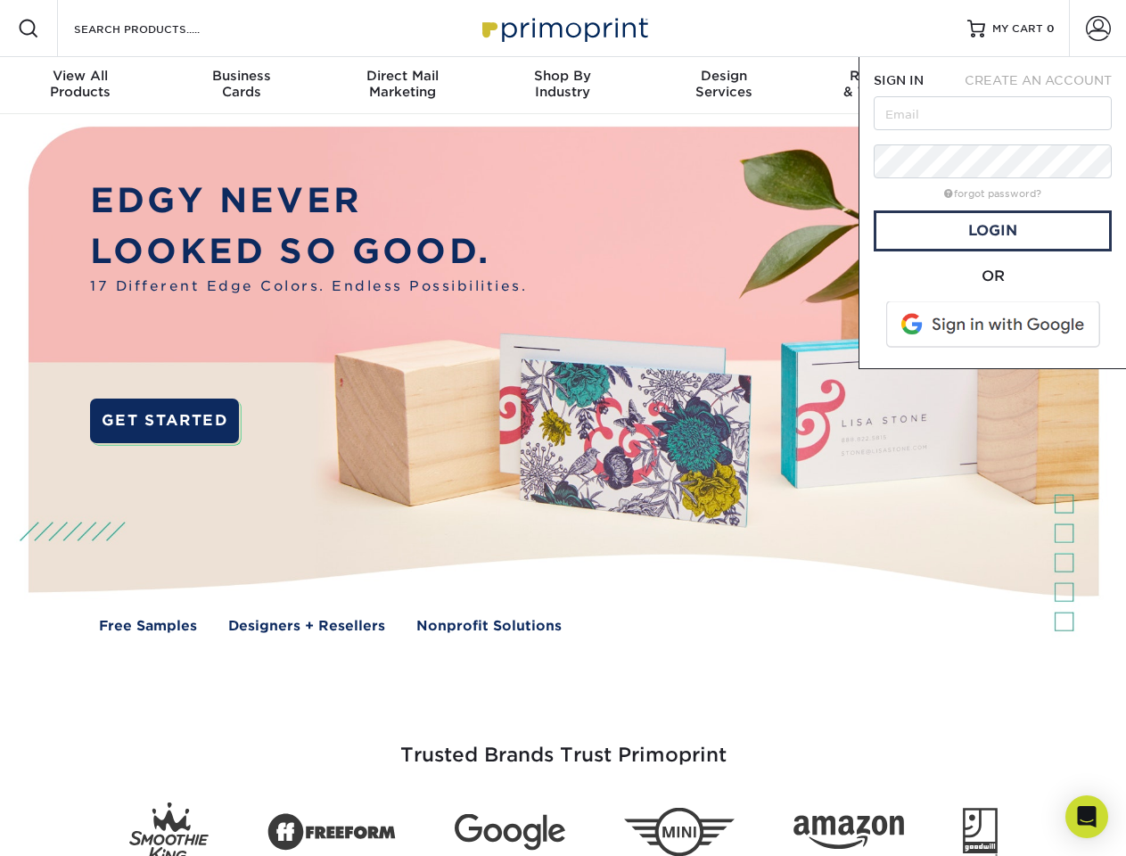 This screenshot has height=856, width=1126. What do you see at coordinates (488, 626) in the screenshot?
I see `a: Nonprofit Solutions` at bounding box center [488, 626].